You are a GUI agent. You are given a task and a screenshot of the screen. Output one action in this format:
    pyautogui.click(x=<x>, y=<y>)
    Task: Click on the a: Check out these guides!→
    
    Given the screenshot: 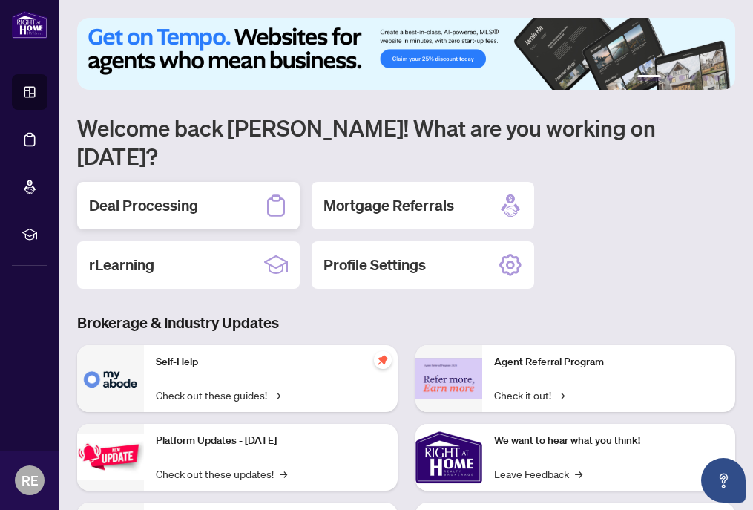 What is the action you would take?
    pyautogui.click(x=218, y=395)
    